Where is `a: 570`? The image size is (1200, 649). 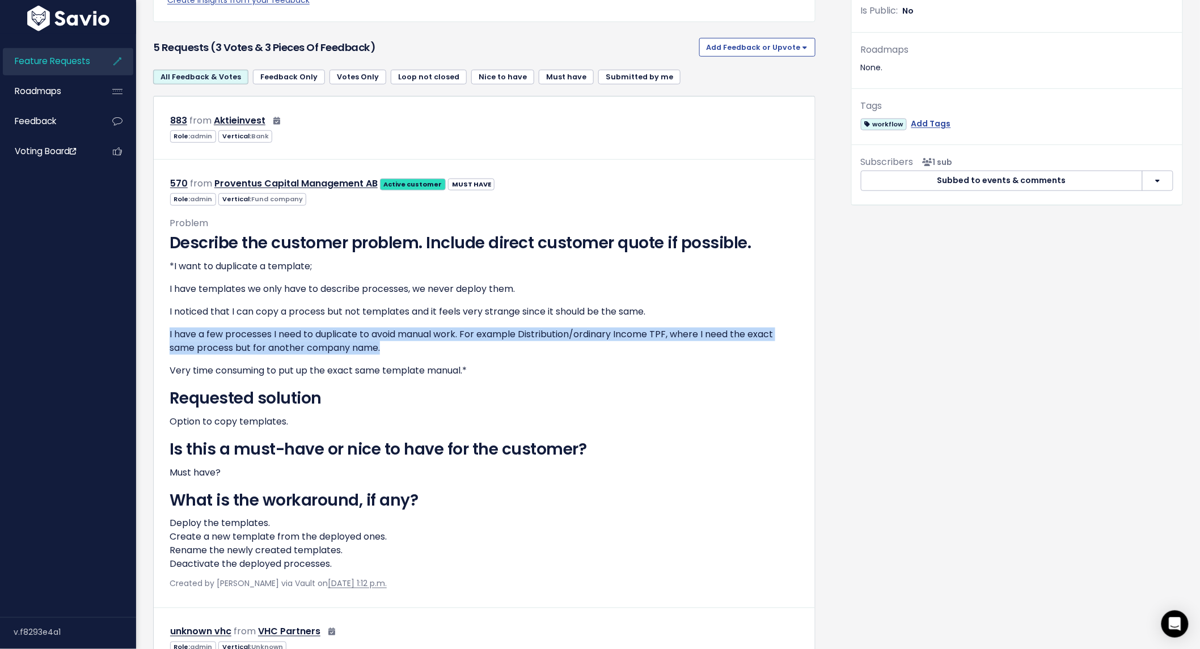
a: 570 is located at coordinates (179, 183).